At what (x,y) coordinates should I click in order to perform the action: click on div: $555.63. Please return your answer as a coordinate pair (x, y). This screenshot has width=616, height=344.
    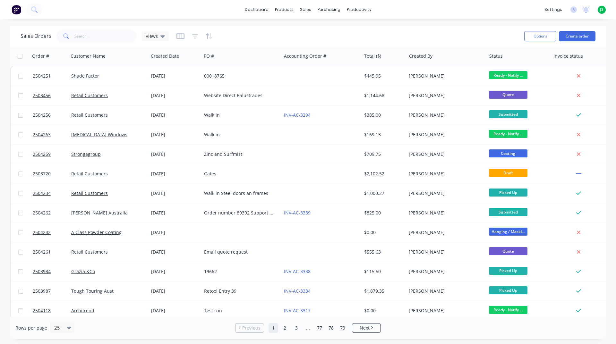
    Looking at the image, I should click on (383, 252).